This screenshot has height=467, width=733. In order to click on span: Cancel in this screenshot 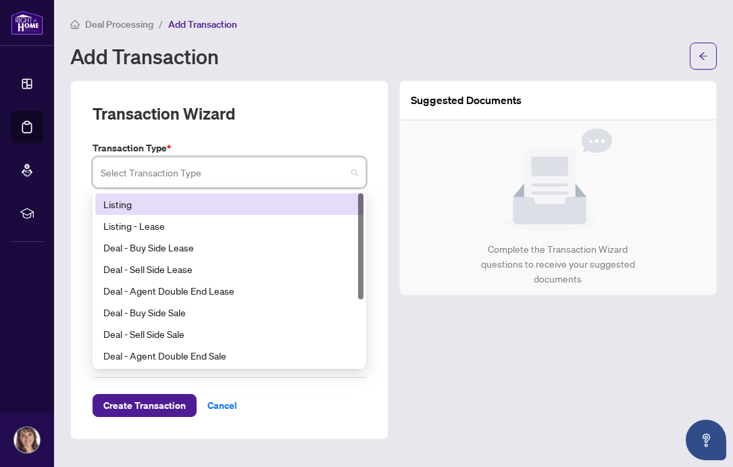, I will do `click(222, 405)`.